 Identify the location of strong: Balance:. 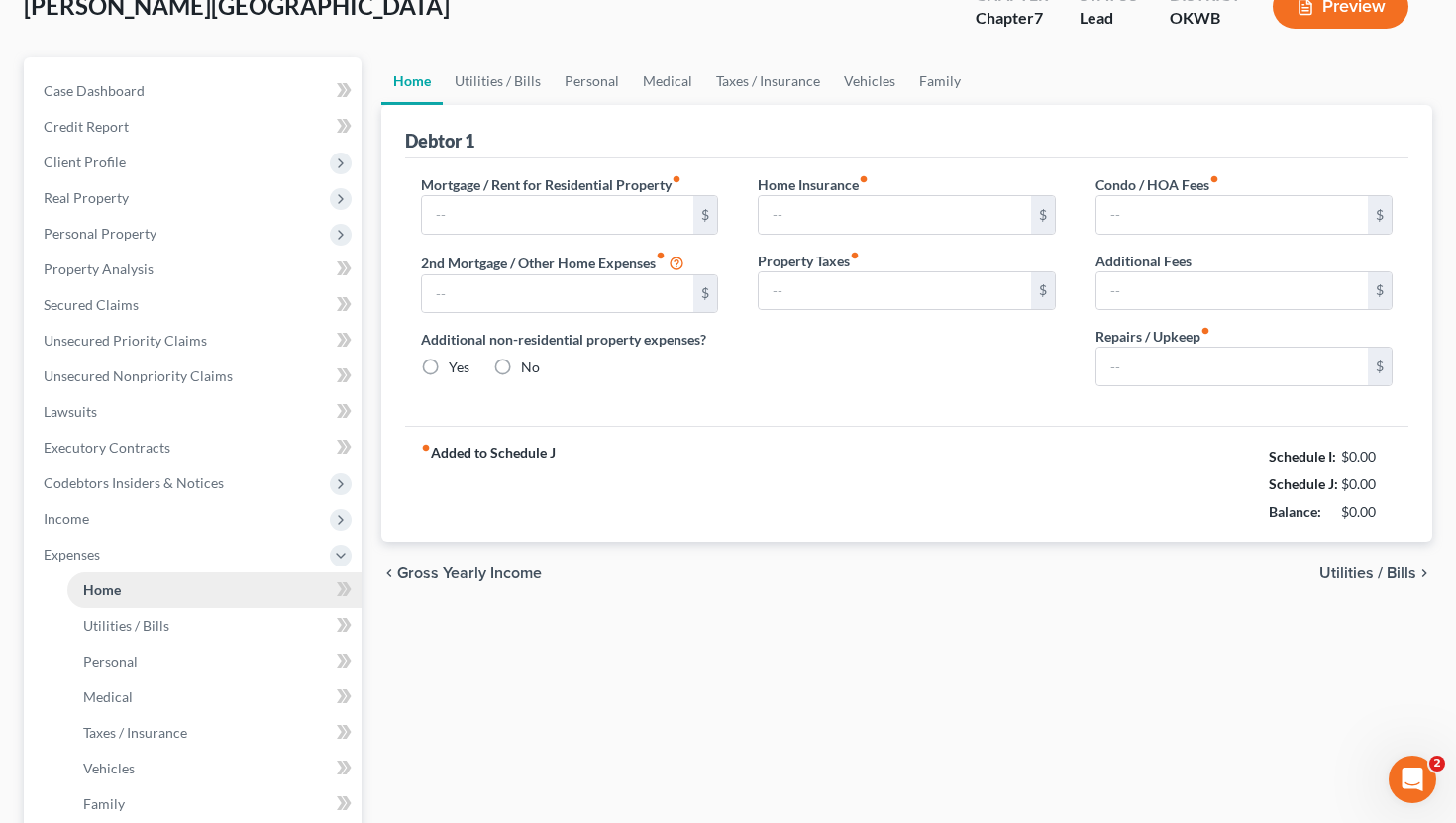
(1294, 511).